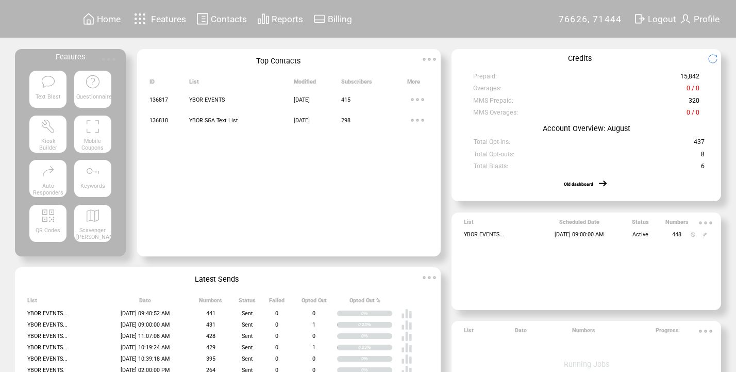  What do you see at coordinates (211, 358) in the screenshot?
I see `span: 395` at bounding box center [211, 358].